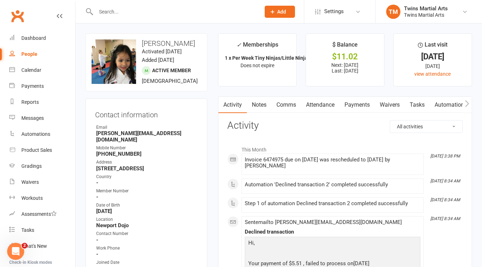 This screenshot has width=482, height=267. I want to click on a: Workouts, so click(42, 198).